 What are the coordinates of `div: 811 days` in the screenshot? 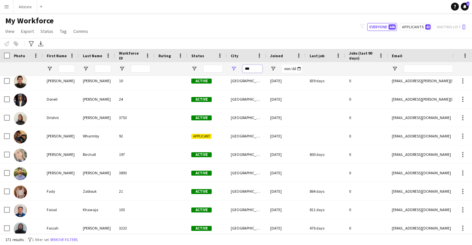 It's located at (325, 209).